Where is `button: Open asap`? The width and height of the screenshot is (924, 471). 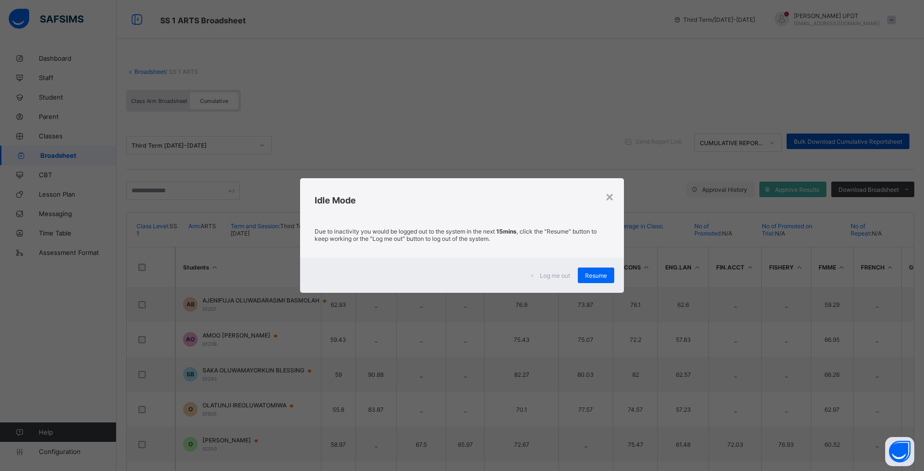
button: Open asap is located at coordinates (900, 452).